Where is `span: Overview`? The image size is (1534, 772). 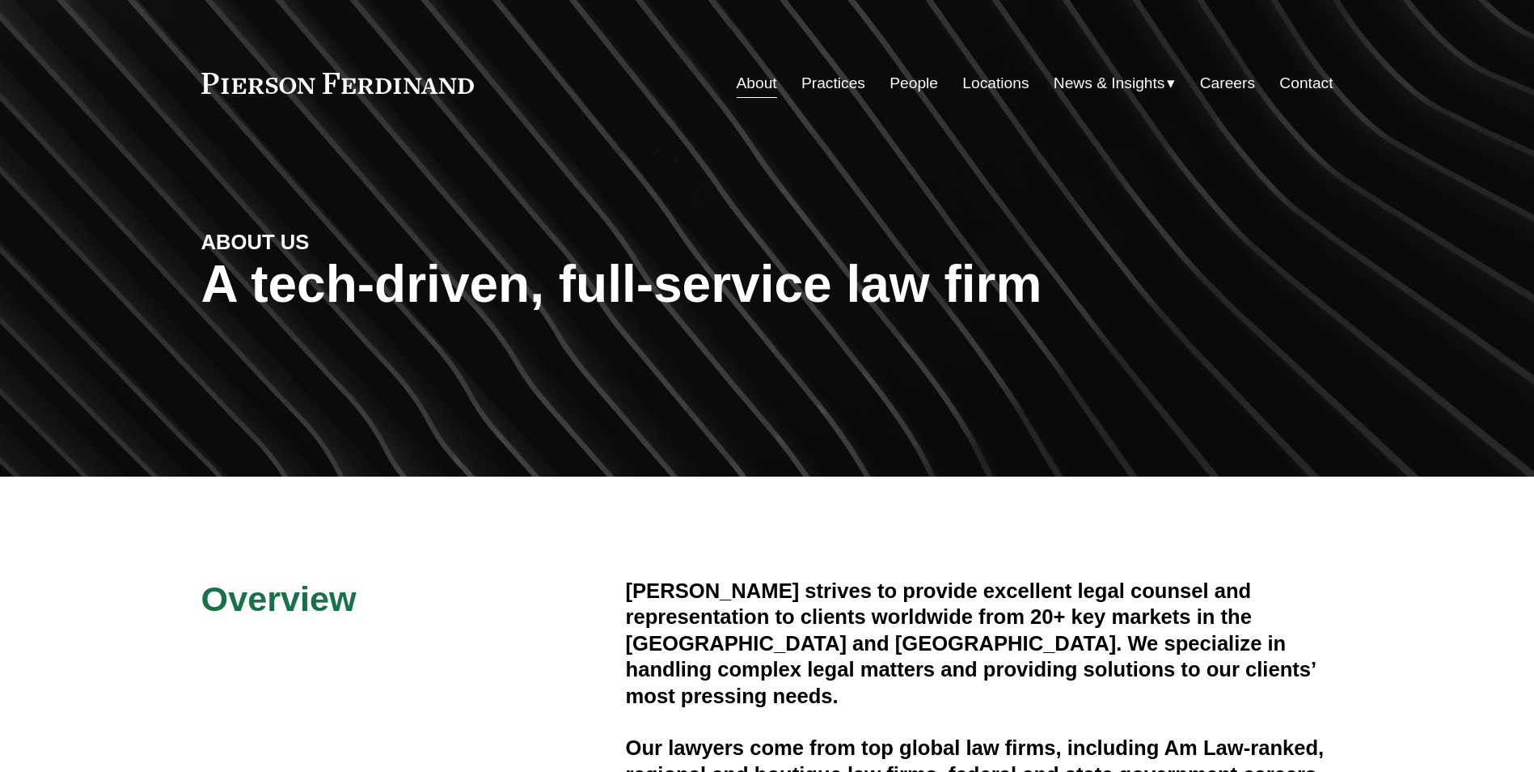
span: Overview is located at coordinates (279, 599).